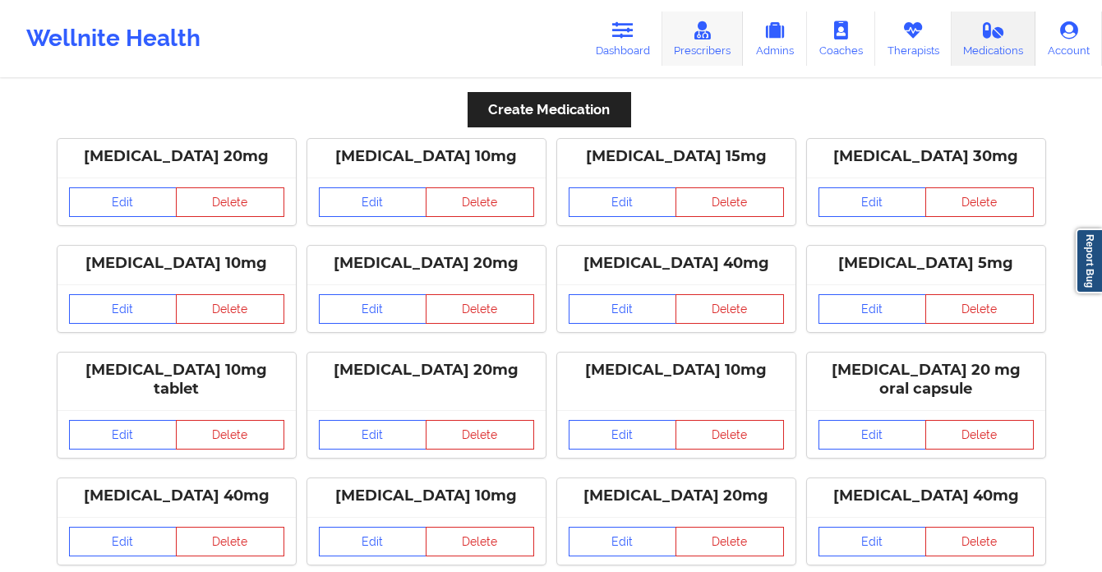  Describe the element at coordinates (913, 39) in the screenshot. I see `a: Therapists` at that location.